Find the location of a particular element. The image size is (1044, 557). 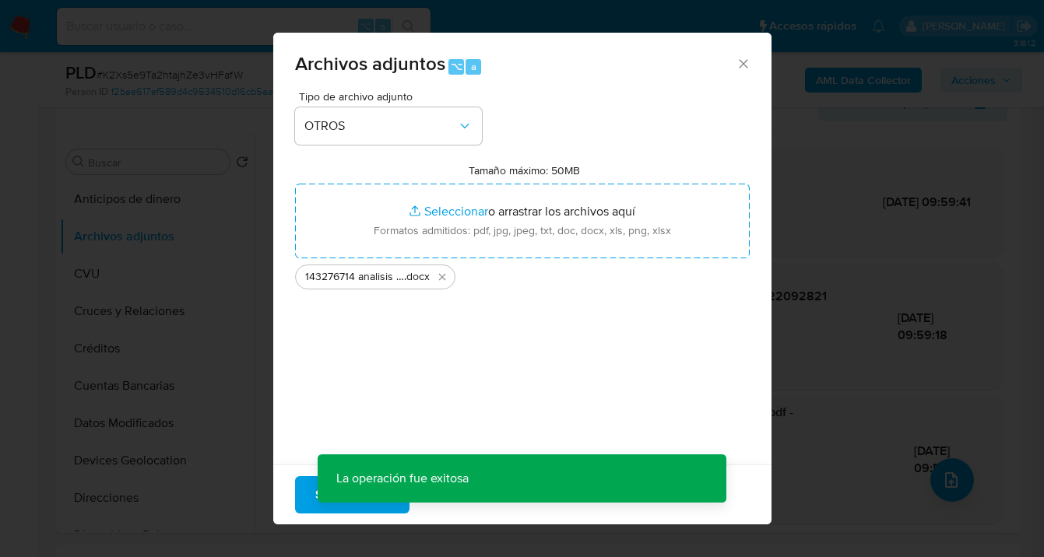

ul: Archivos seleccionados is located at coordinates (522, 274).